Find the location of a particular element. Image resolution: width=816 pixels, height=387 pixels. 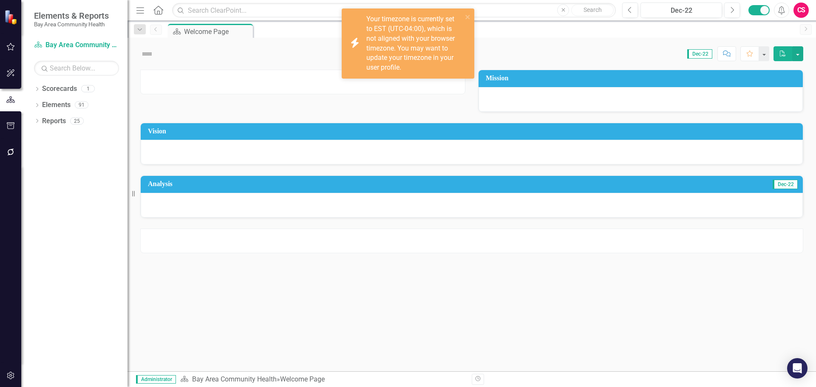

span: Search is located at coordinates (592, 10).